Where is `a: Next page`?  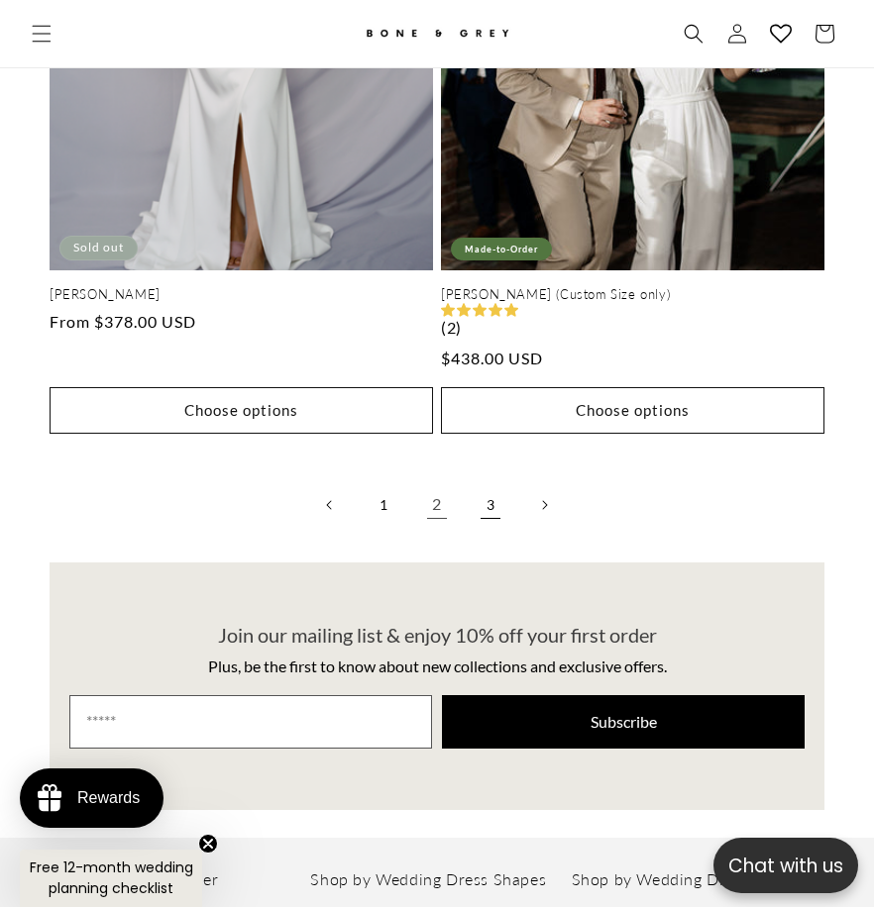
a: Next page is located at coordinates (544, 505).